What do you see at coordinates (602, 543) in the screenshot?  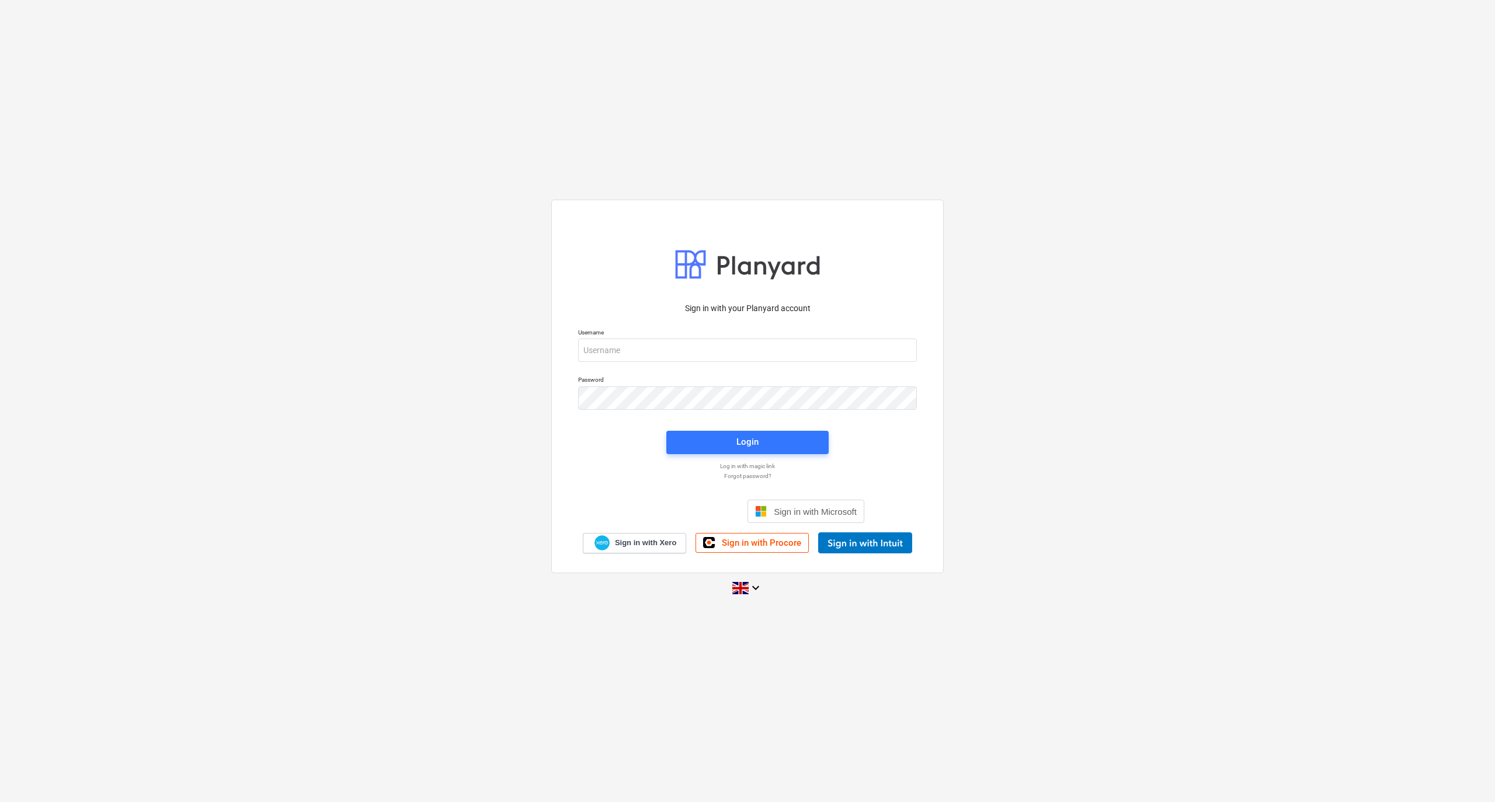 I see `img: Xero logo` at bounding box center [602, 543].